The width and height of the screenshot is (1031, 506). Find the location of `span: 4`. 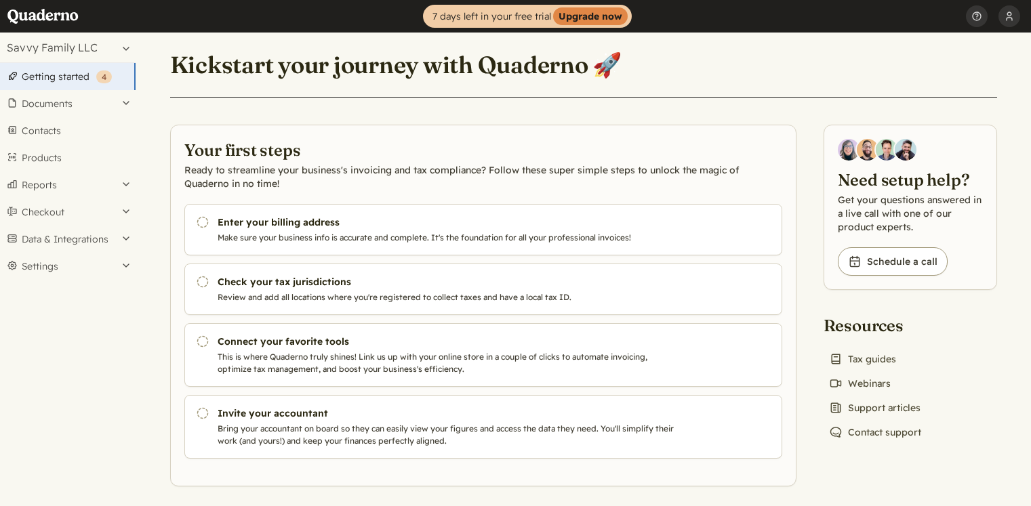

span: 4 is located at coordinates (104, 77).